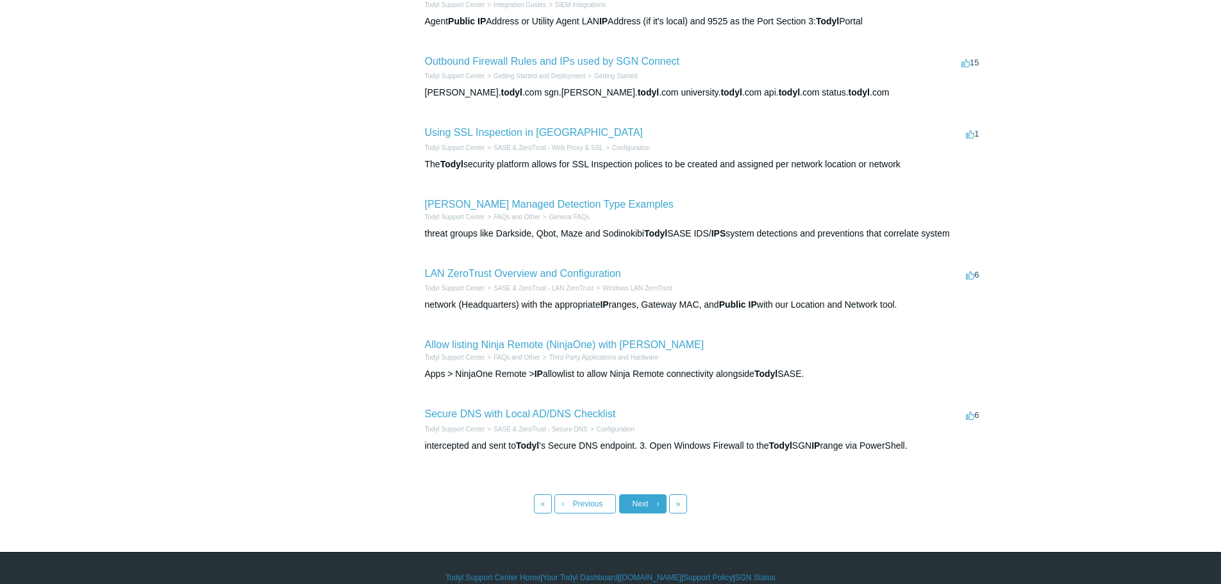 The image size is (1221, 584). I want to click on li: SASE & ZeroTrust - Web Proxy & SSL, so click(543, 147).